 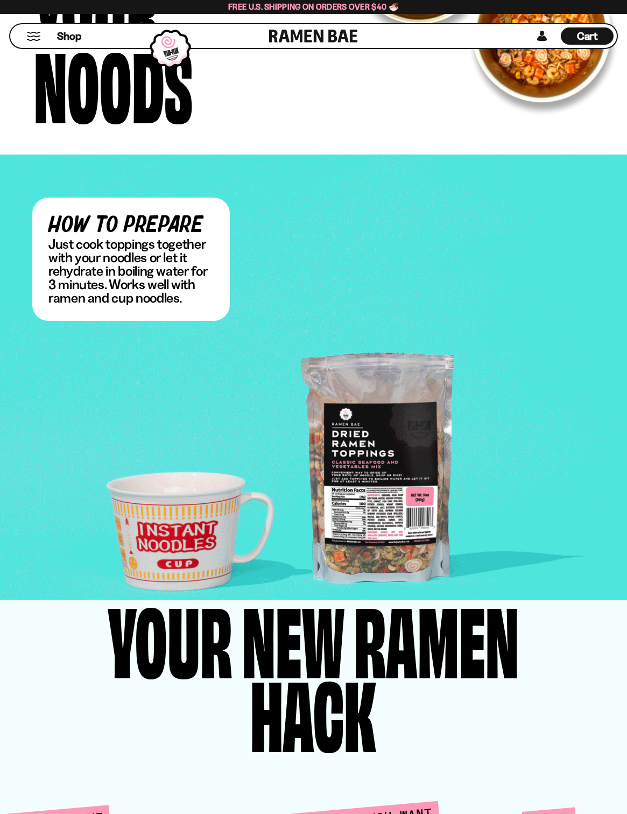 What do you see at coordinates (587, 36) in the screenshot?
I see `a: Cart` at bounding box center [587, 36].